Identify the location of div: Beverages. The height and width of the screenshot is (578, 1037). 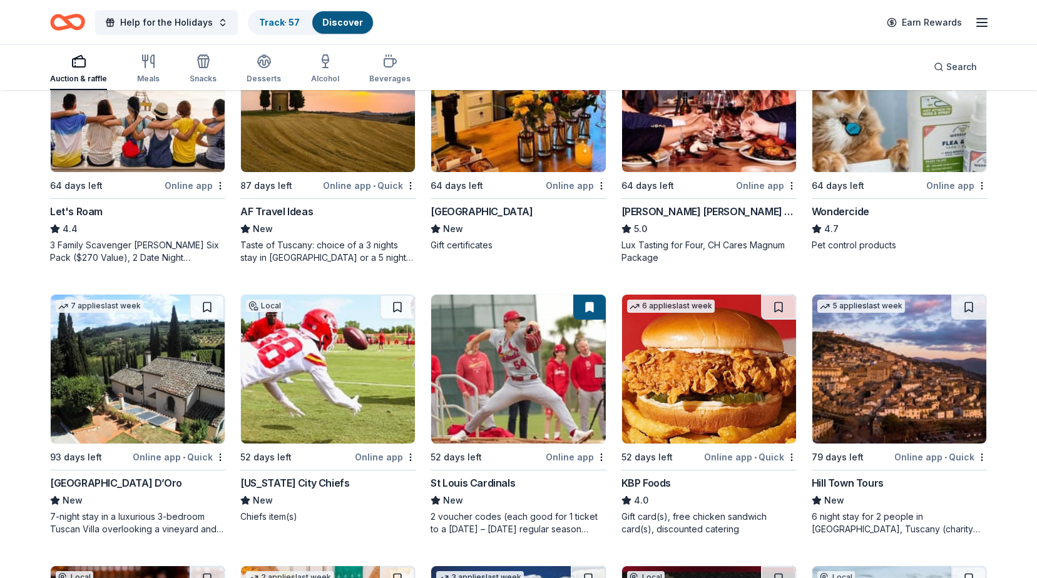
(390, 79).